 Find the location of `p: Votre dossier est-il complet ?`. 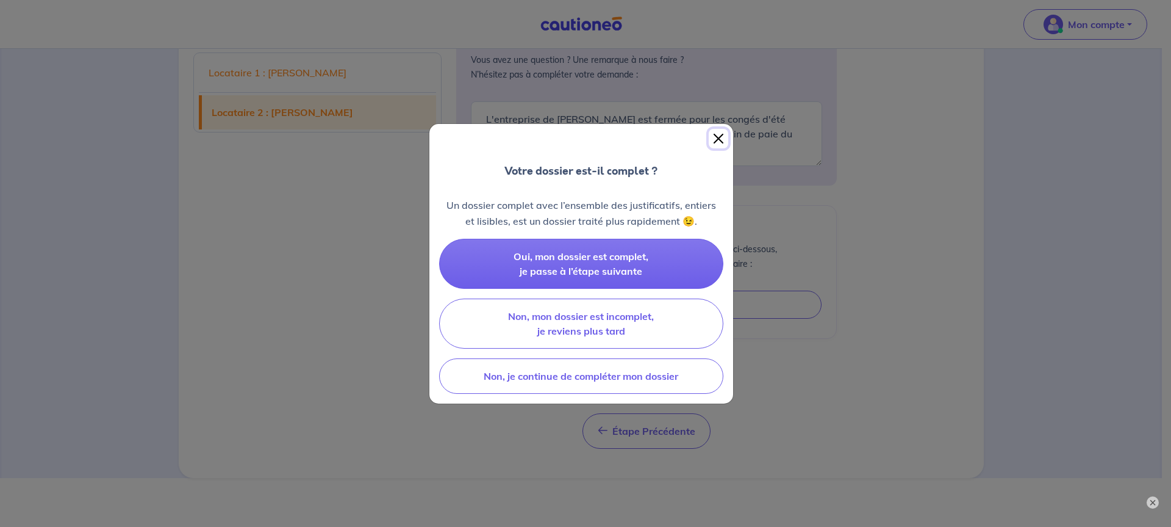

p: Votre dossier est-il complet ? is located at coordinates (581, 171).